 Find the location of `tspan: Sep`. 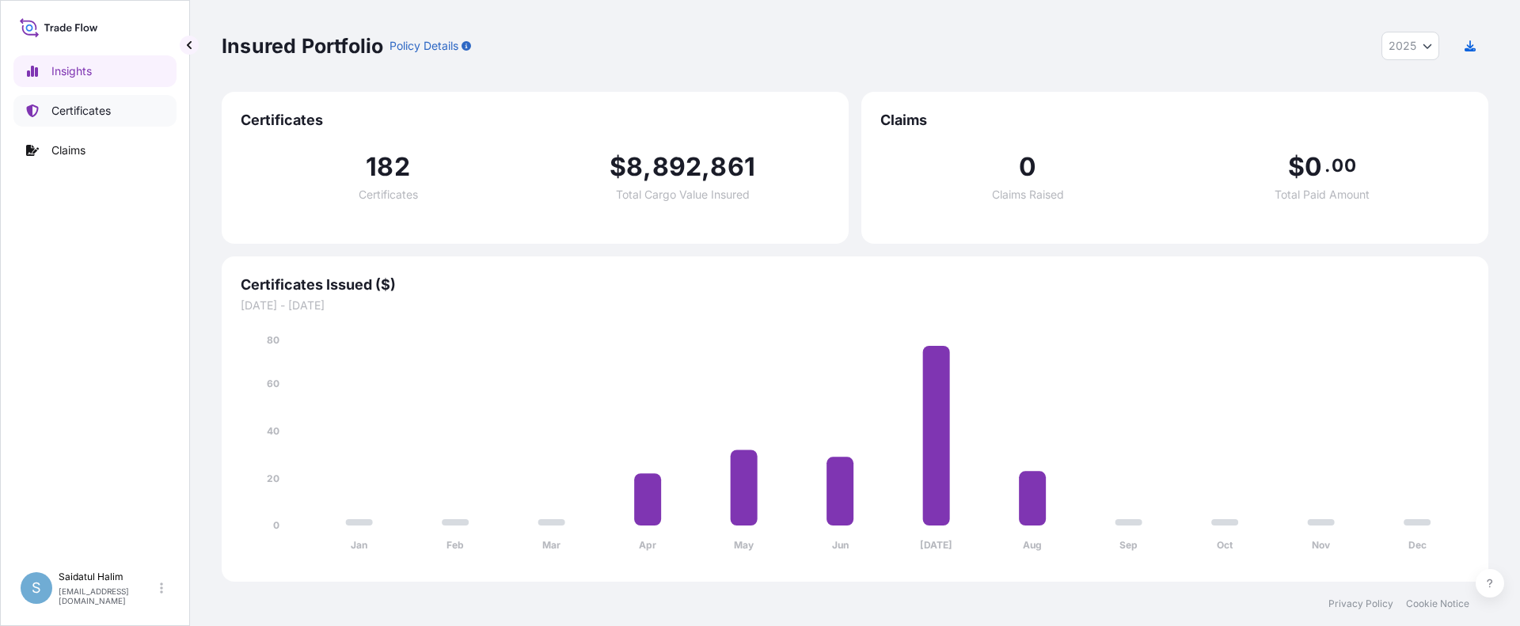

tspan: Sep is located at coordinates (1128, 545).